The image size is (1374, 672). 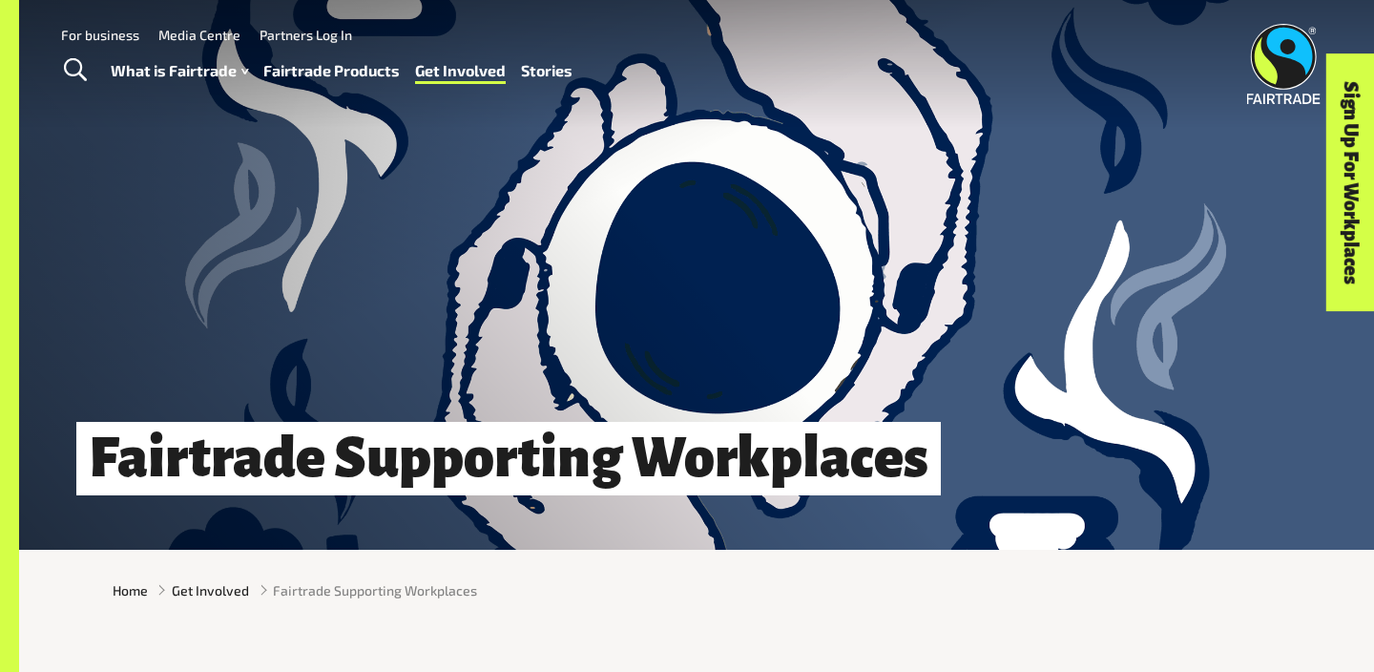 I want to click on h1: Fairtrade Supporting Workplaces, so click(x=508, y=458).